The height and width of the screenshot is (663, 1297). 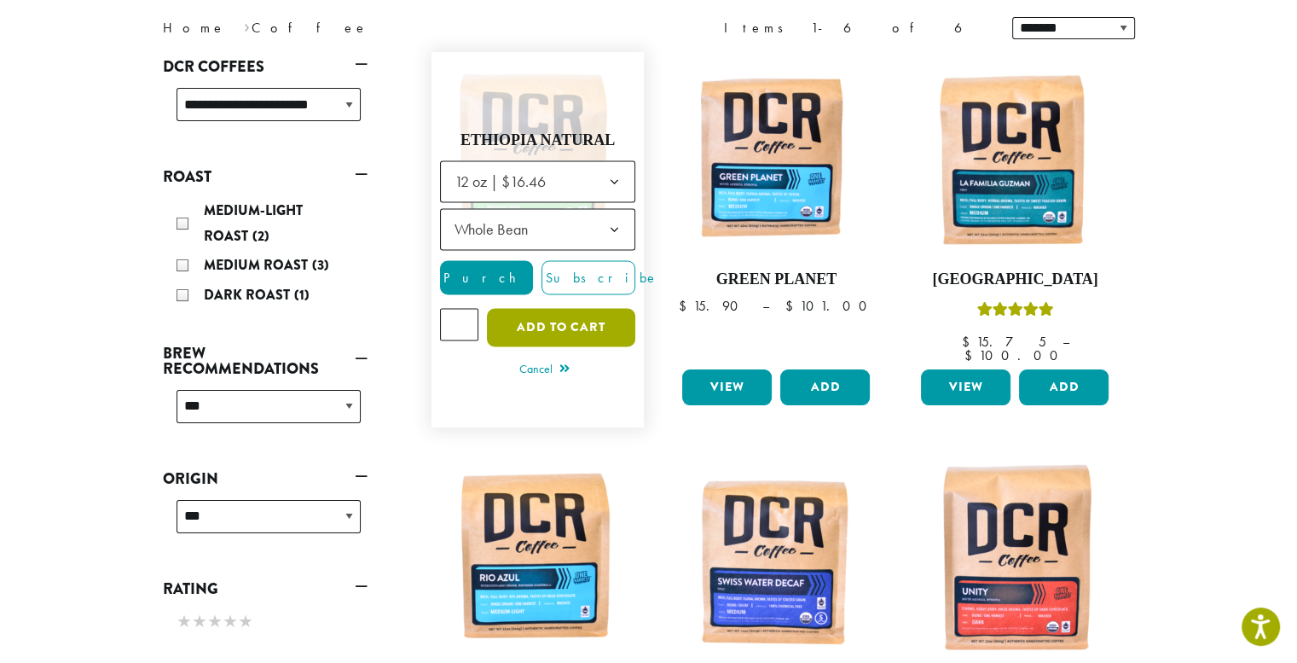 I want to click on img: DCR-La-Familia-Guzman-Coffee-Bag-300x300.png, so click(x=1015, y=159).